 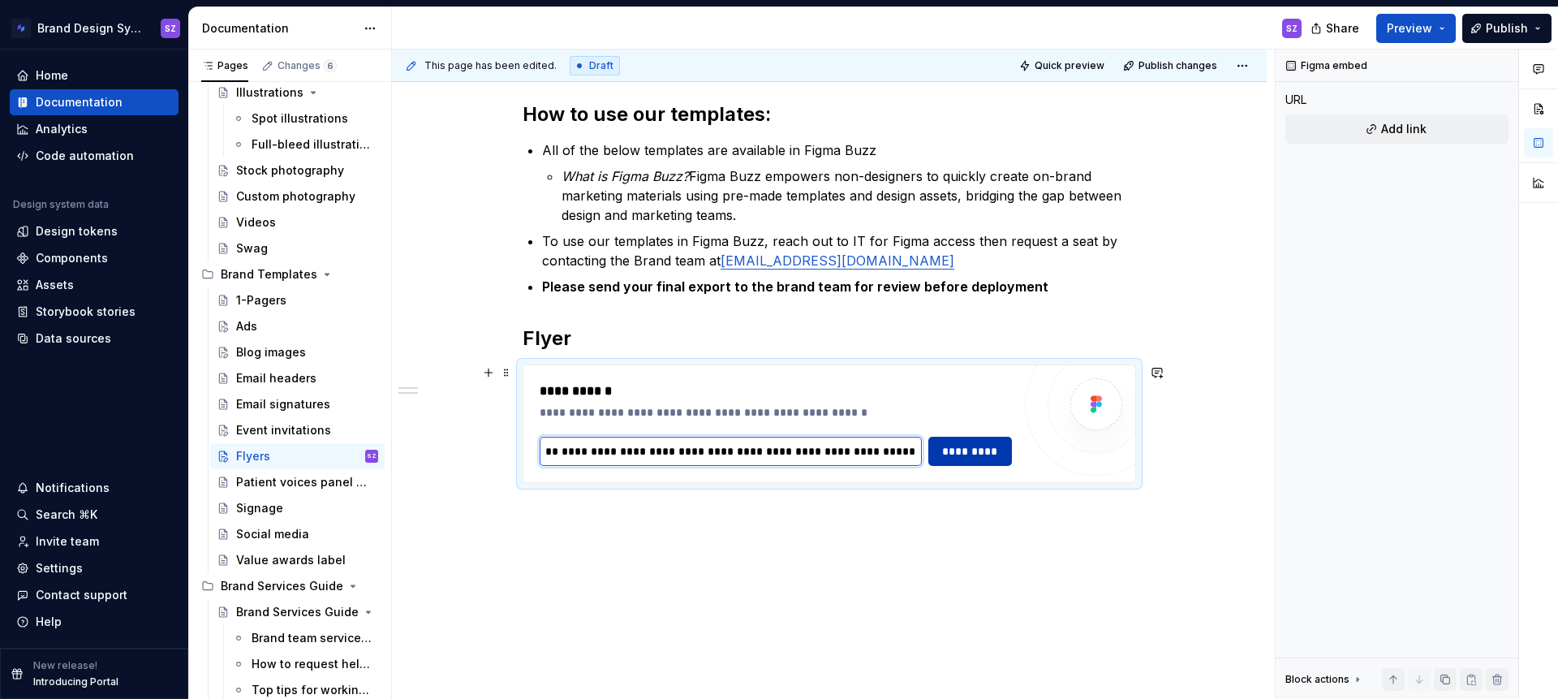 What do you see at coordinates (297, 482) in the screenshot?
I see `a: Patient voices panel headshot` at bounding box center [297, 482].